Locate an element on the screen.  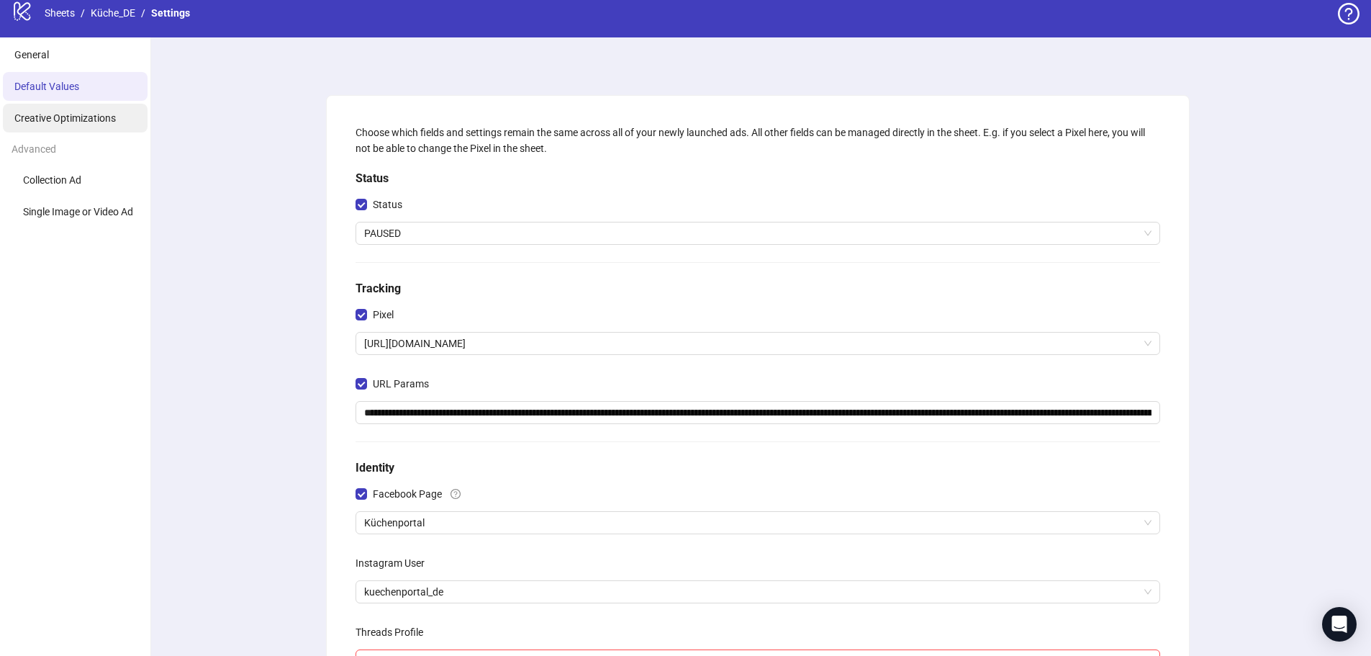
span: Küchenportal is located at coordinates (758, 522).